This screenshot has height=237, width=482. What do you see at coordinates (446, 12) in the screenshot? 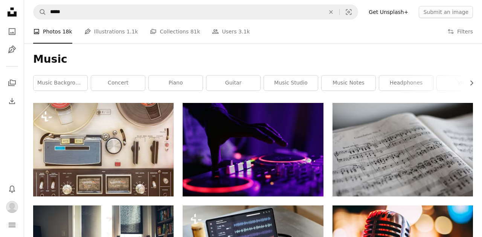
I see `button: Submit an image` at bounding box center [446, 12].